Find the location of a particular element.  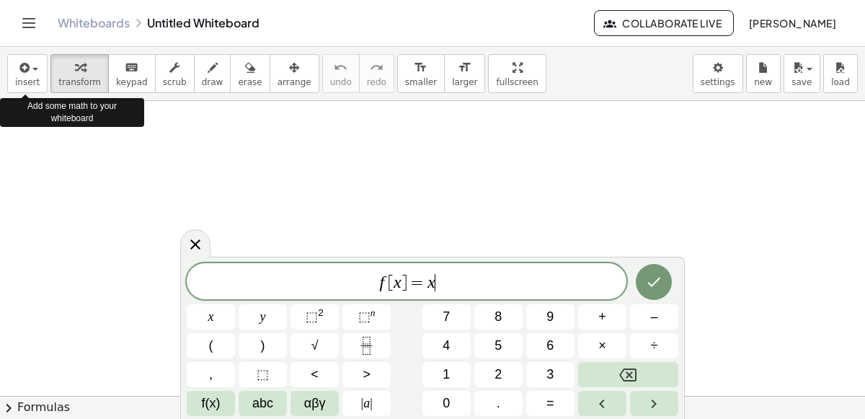

sup: n is located at coordinates (373, 312).